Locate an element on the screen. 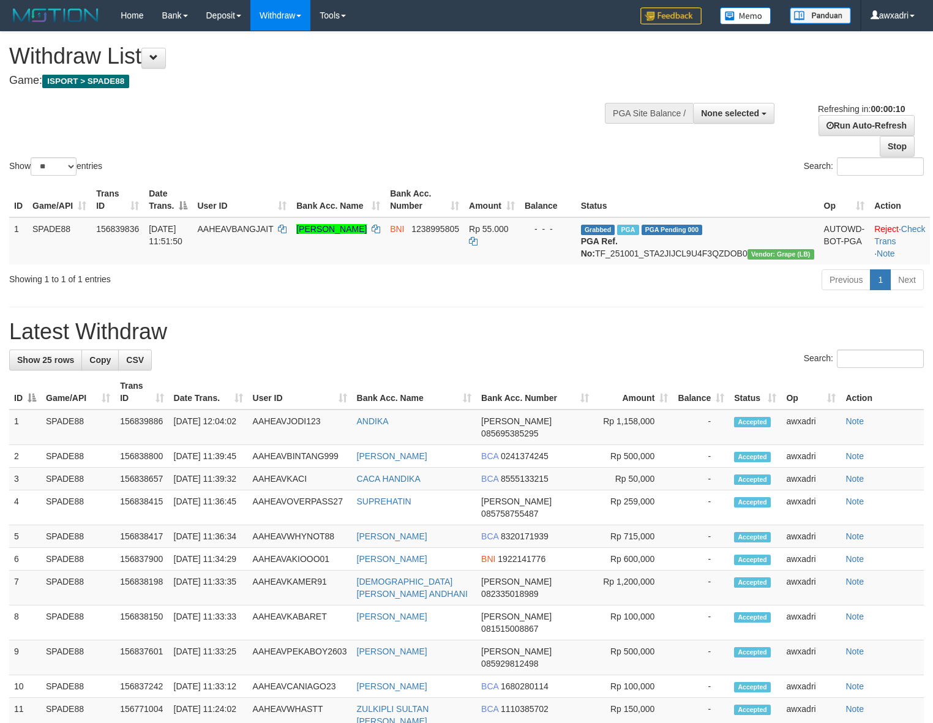  span: BCA is located at coordinates (490, 536).